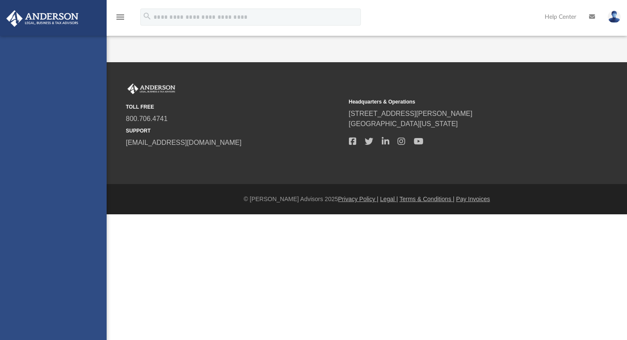  What do you see at coordinates (234, 107) in the screenshot?
I see `small: TOLL FREE` at bounding box center [234, 107].